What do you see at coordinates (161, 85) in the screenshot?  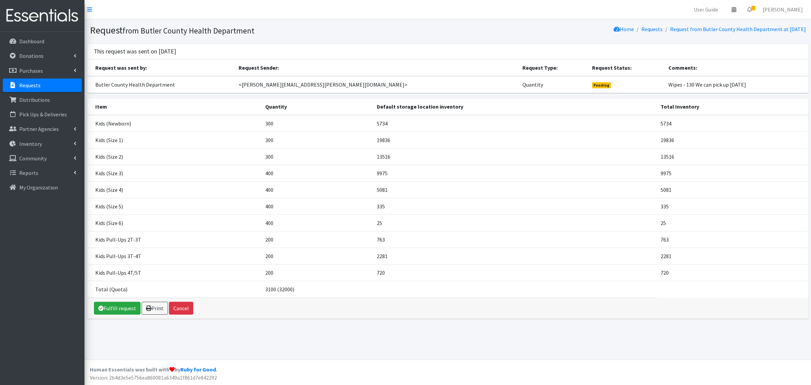 I see `td: Butler County Health Department` at bounding box center [161, 85].